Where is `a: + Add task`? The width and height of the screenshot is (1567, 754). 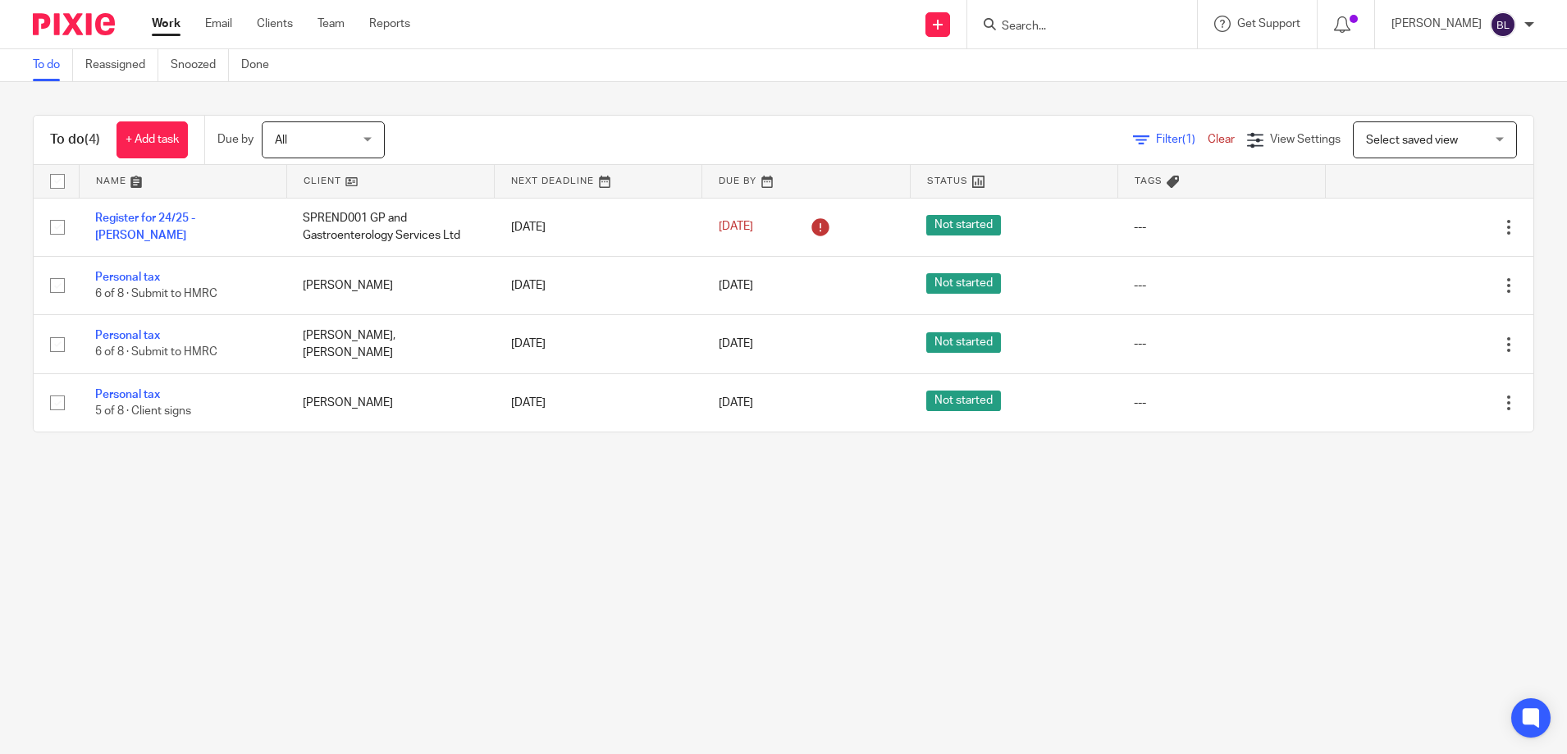 a: + Add task is located at coordinates (152, 139).